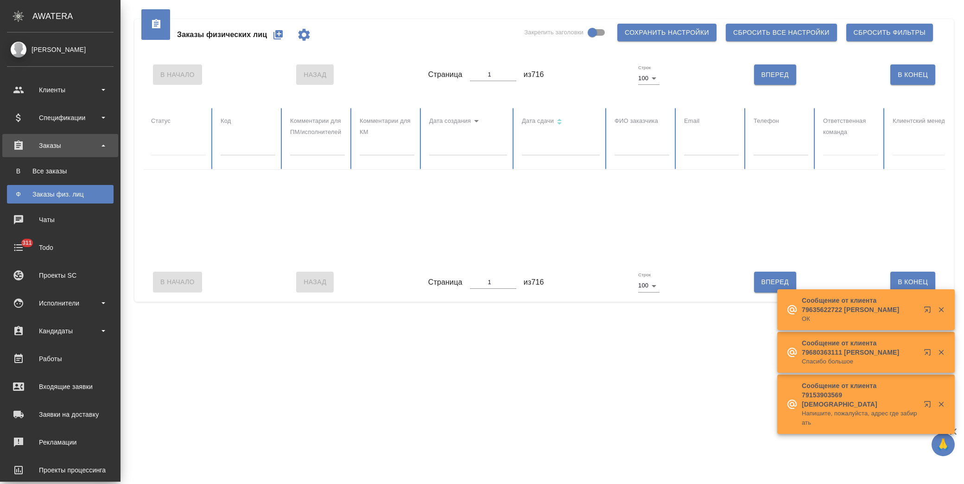  What do you see at coordinates (60, 194) in the screenshot?
I see `div: Заказы физ. лиц` at bounding box center [60, 194].